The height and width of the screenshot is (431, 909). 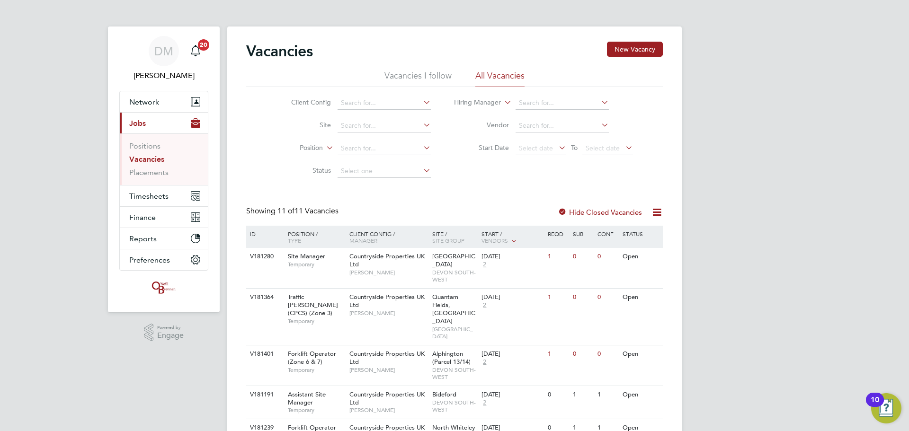 I want to click on button: Network, so click(x=164, y=102).